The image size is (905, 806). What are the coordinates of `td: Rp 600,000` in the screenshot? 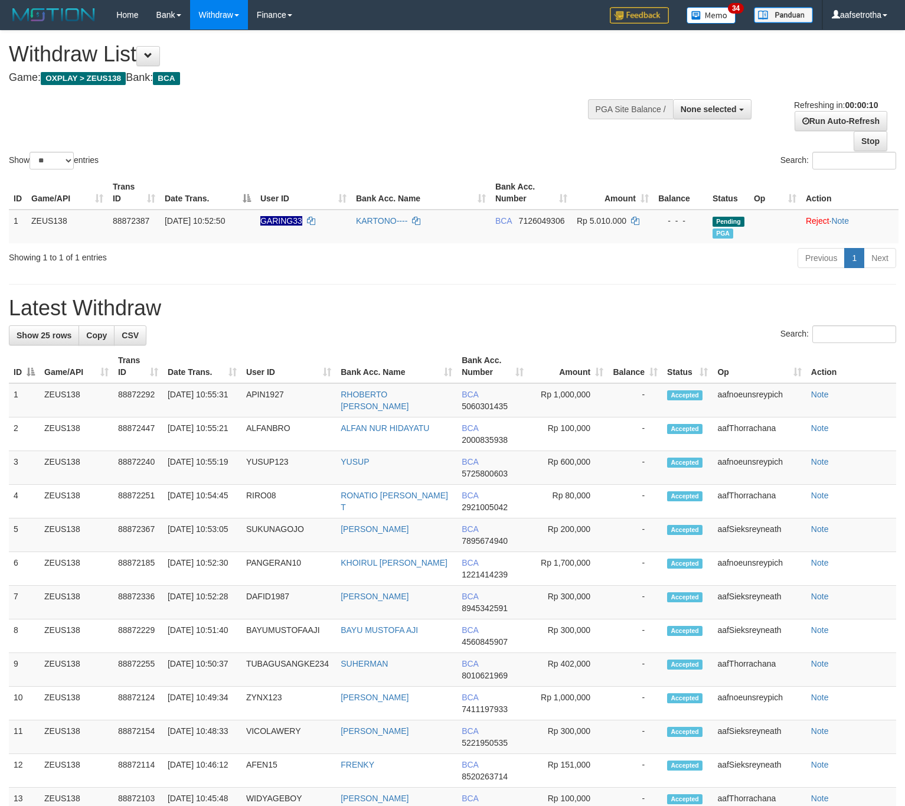 It's located at (568, 468).